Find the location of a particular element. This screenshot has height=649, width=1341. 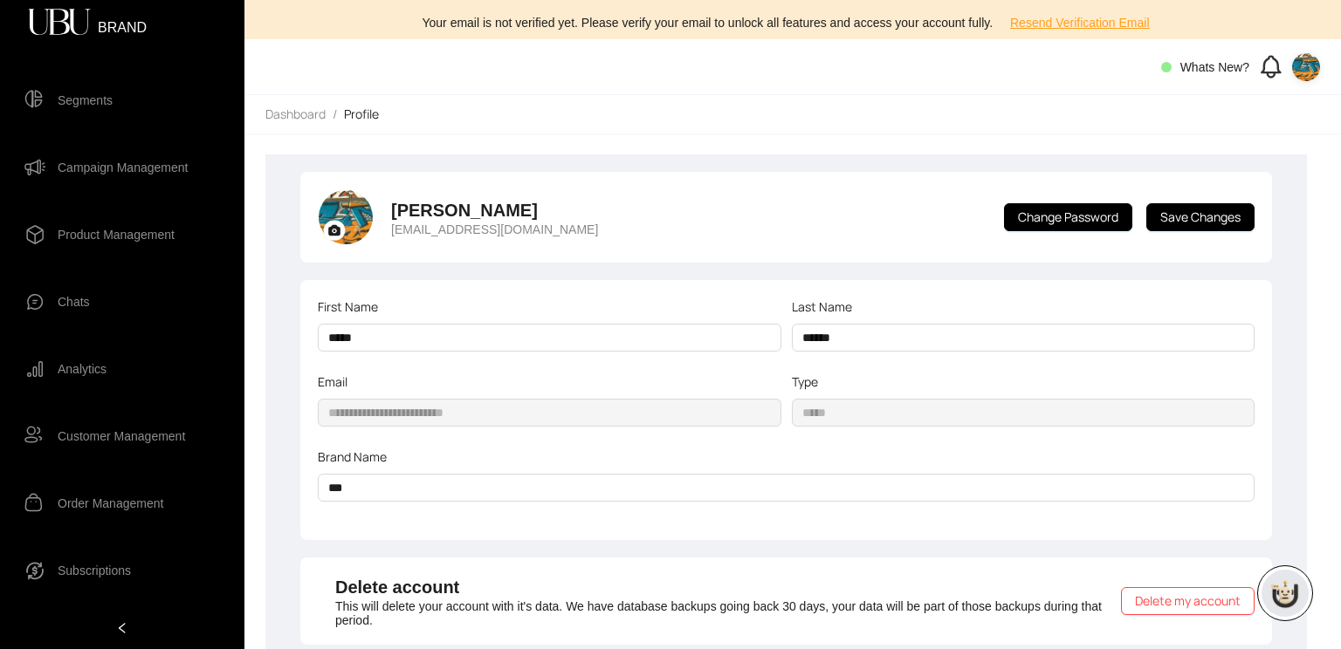

span: left is located at coordinates (122, 628).